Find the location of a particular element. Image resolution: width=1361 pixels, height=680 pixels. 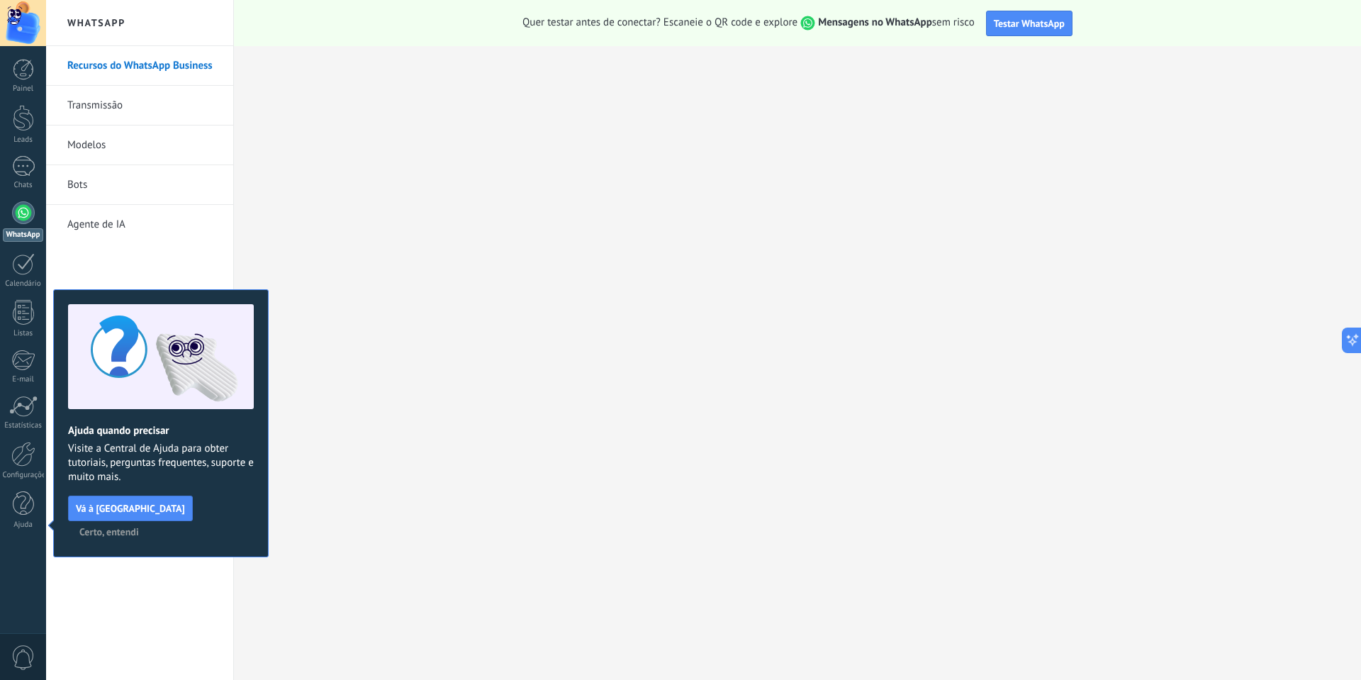

a: Bots is located at coordinates (143, 185).